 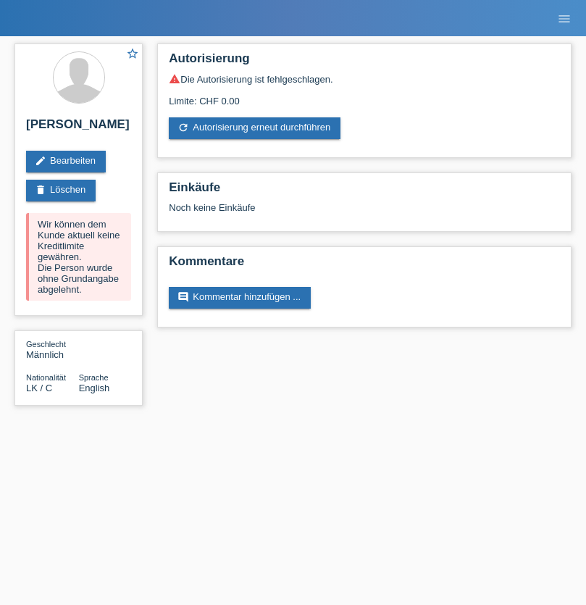 I want to click on div: Limite: CHF 0.00, so click(x=364, y=96).